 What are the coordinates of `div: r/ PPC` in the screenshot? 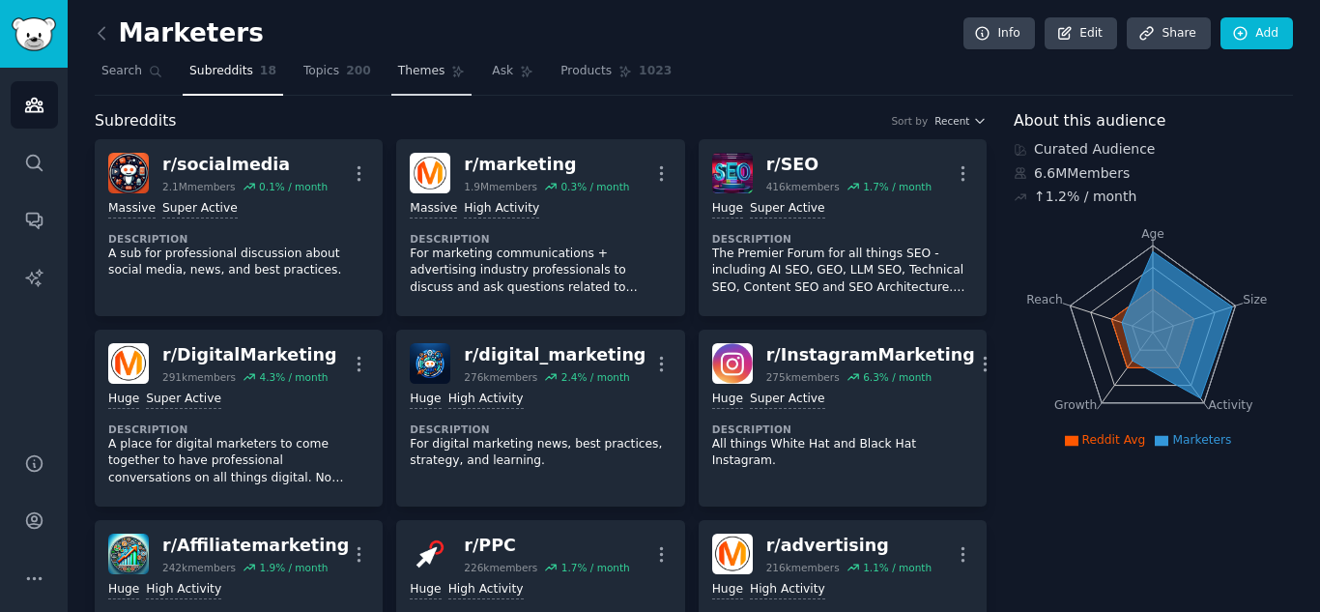 It's located at (546, 545).